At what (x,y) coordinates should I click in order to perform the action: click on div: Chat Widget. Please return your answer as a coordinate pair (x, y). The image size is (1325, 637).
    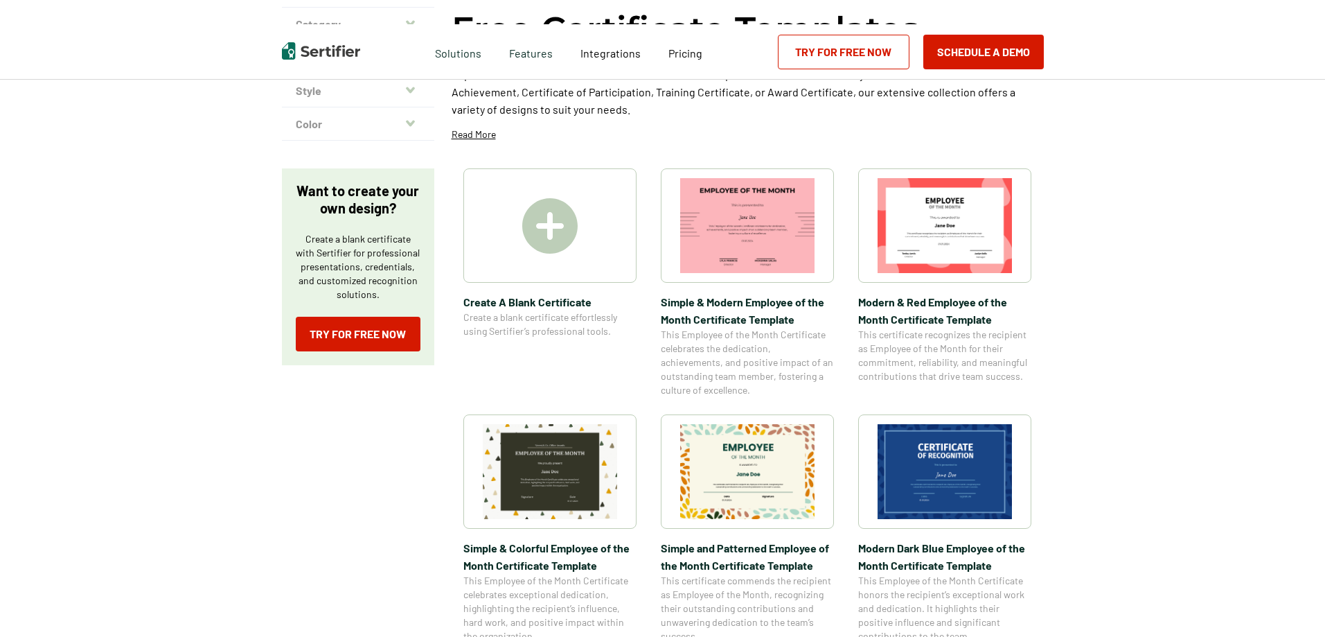
    Looking at the image, I should click on (1291, 603).